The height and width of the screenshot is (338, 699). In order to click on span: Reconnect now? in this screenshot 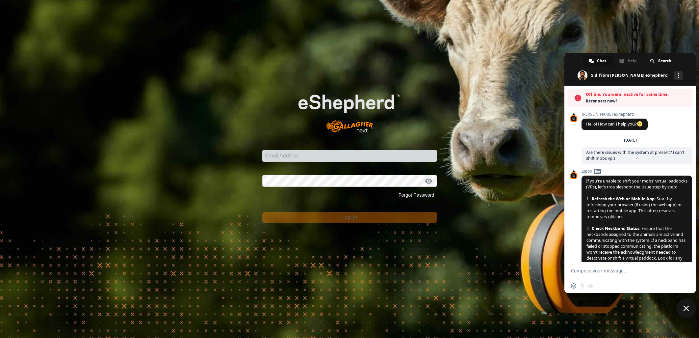, I will do `click(638, 101)`.